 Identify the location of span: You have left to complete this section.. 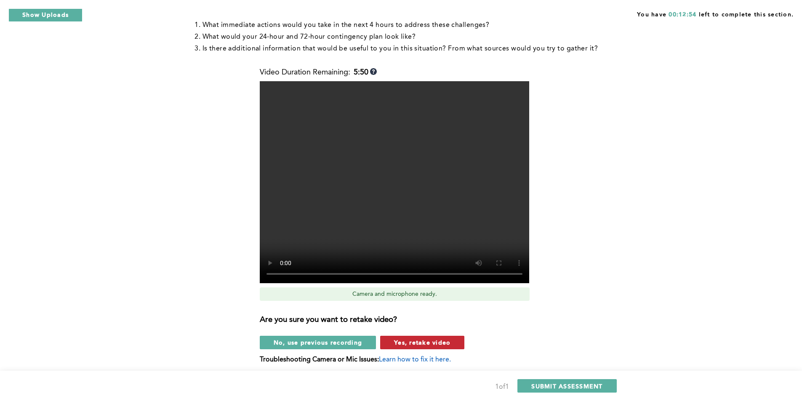
(715, 13).